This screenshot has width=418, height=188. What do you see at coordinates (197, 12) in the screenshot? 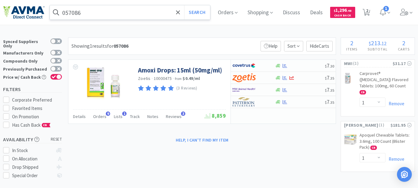
I see `button: Search` at bounding box center [197, 12].